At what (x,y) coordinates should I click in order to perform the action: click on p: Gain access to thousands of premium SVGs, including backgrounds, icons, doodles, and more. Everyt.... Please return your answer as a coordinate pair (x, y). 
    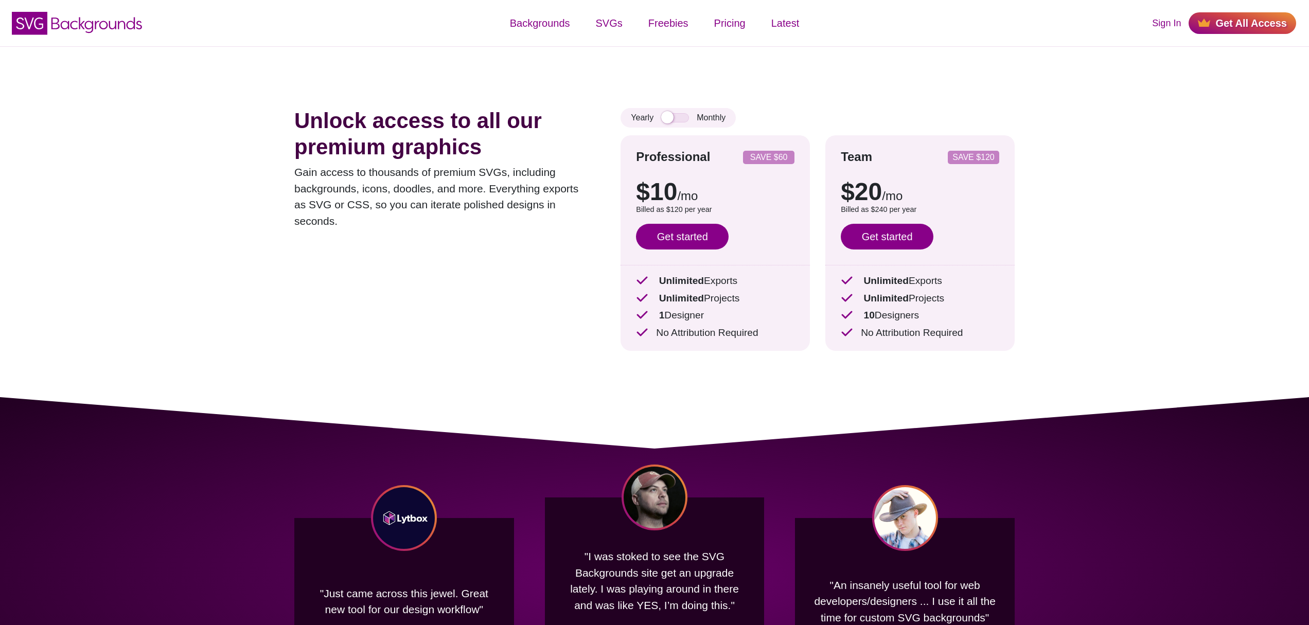
    Looking at the image, I should click on (442, 197).